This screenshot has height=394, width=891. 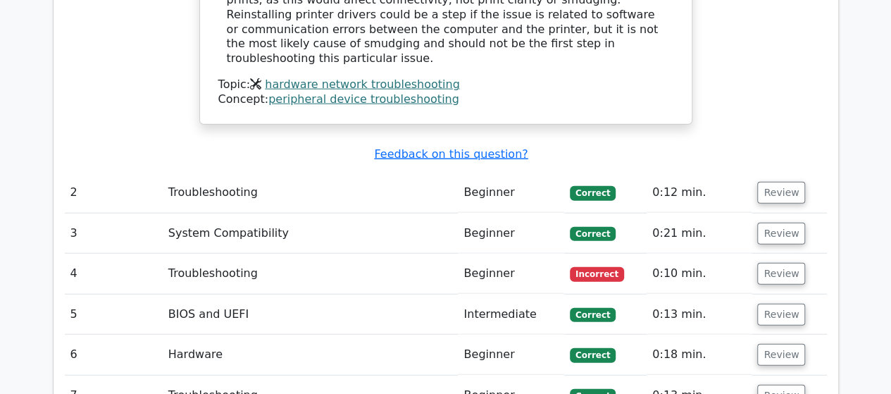 I want to click on td: System Compatibility, so click(x=311, y=233).